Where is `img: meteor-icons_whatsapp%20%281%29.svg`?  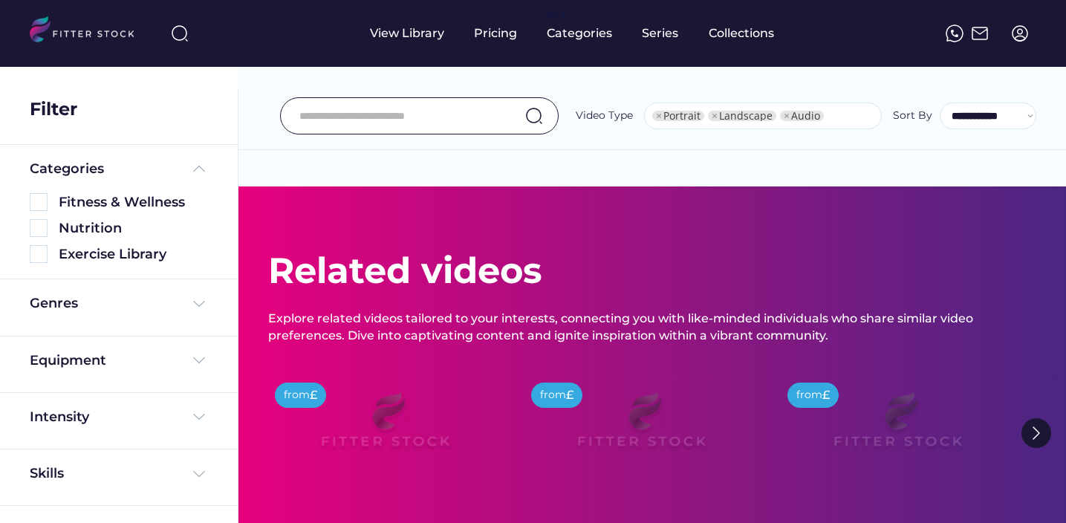
img: meteor-icons_whatsapp%20%281%29.svg is located at coordinates (955, 33).